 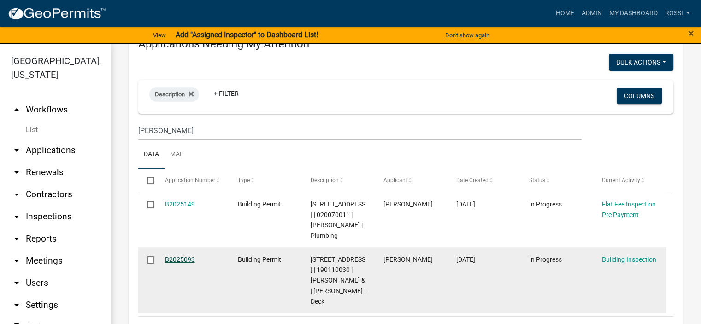 I want to click on a: B2025093, so click(x=180, y=259).